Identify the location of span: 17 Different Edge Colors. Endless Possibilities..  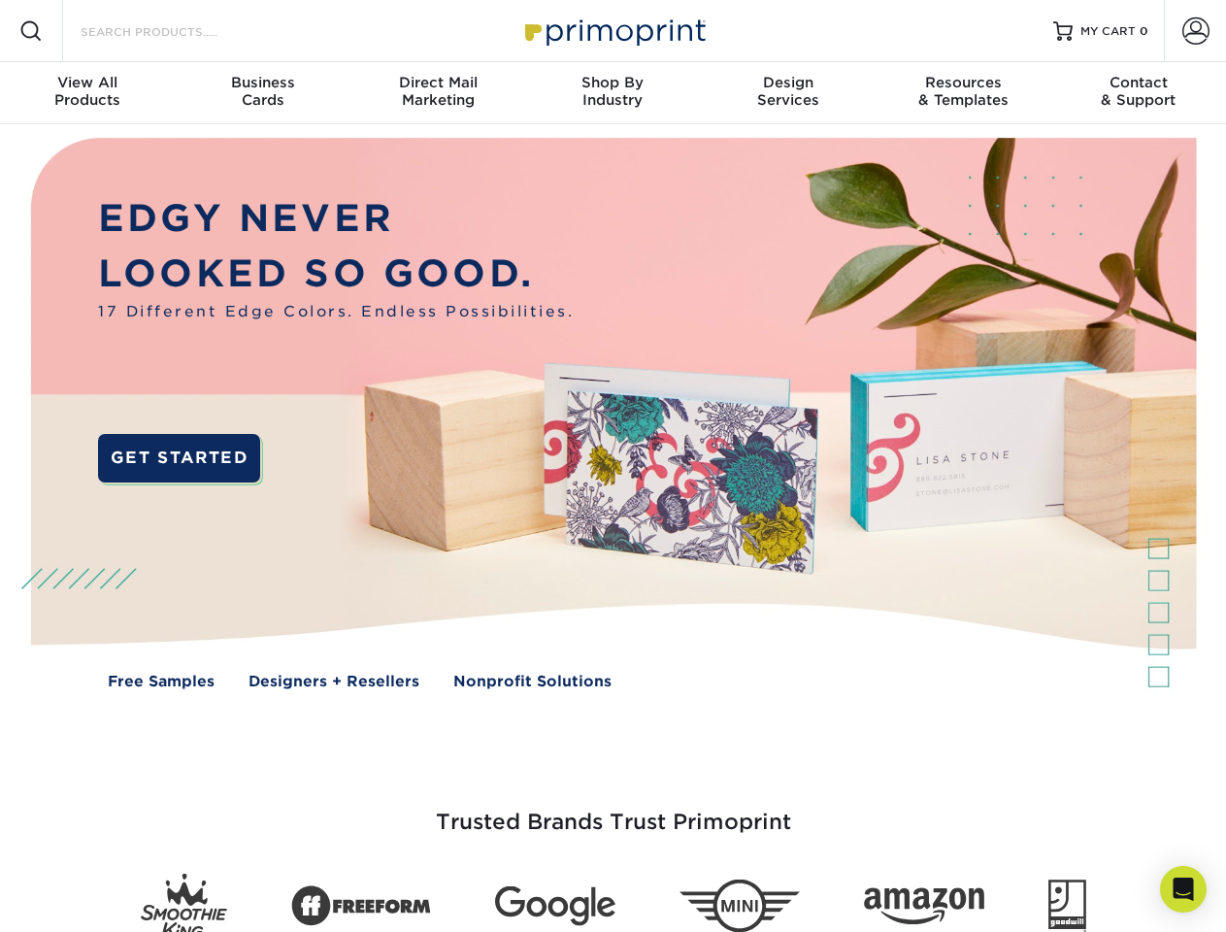
(336, 312).